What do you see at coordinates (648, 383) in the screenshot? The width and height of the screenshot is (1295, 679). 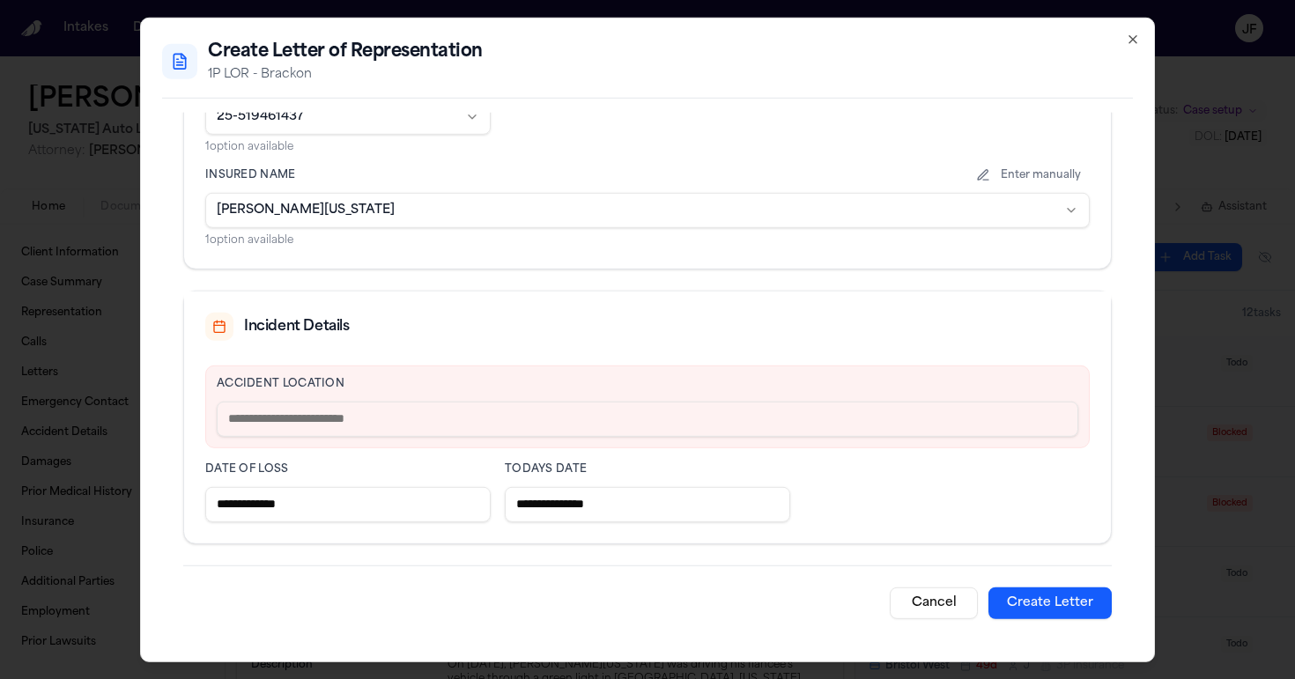 I see `label: accident location` at bounding box center [648, 383].